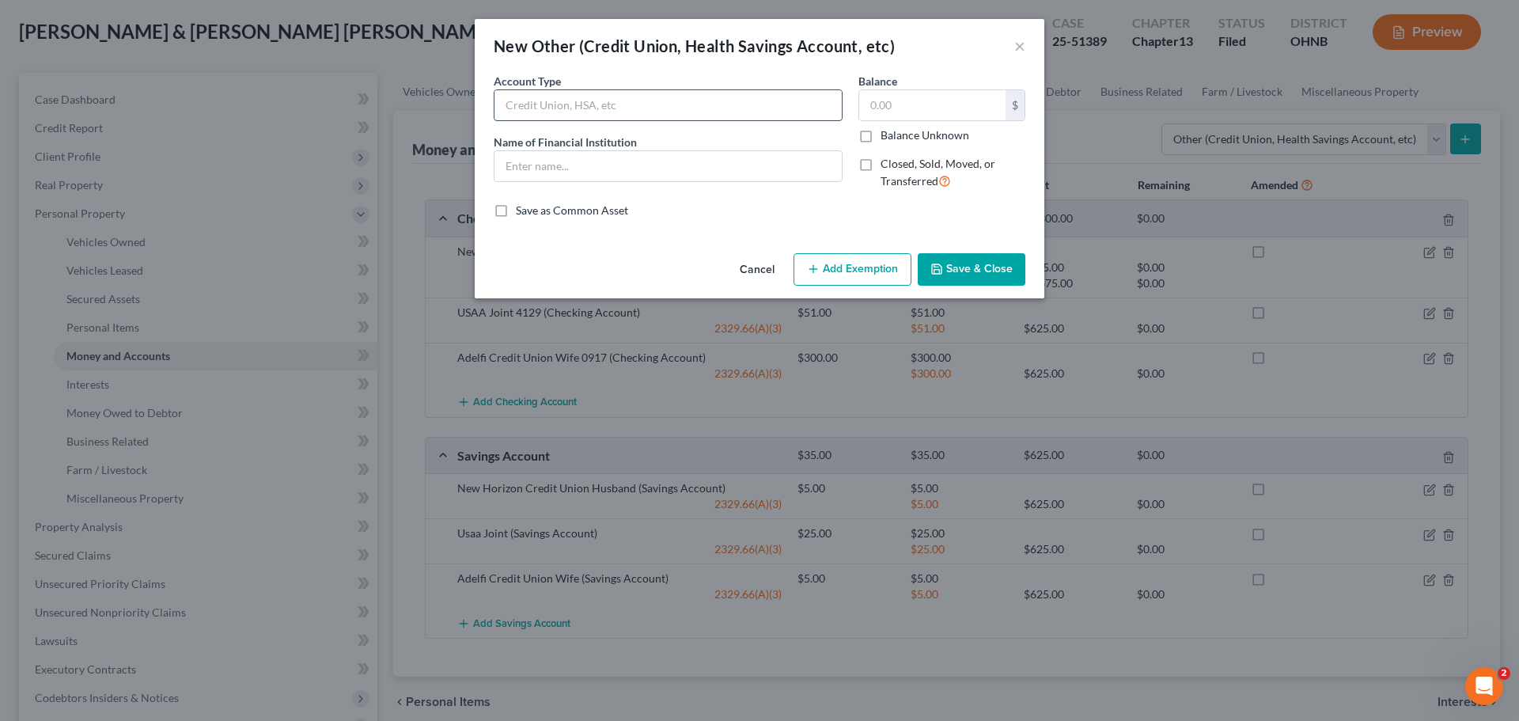  Describe the element at coordinates (878, 81) in the screenshot. I see `label: Balance` at that location.